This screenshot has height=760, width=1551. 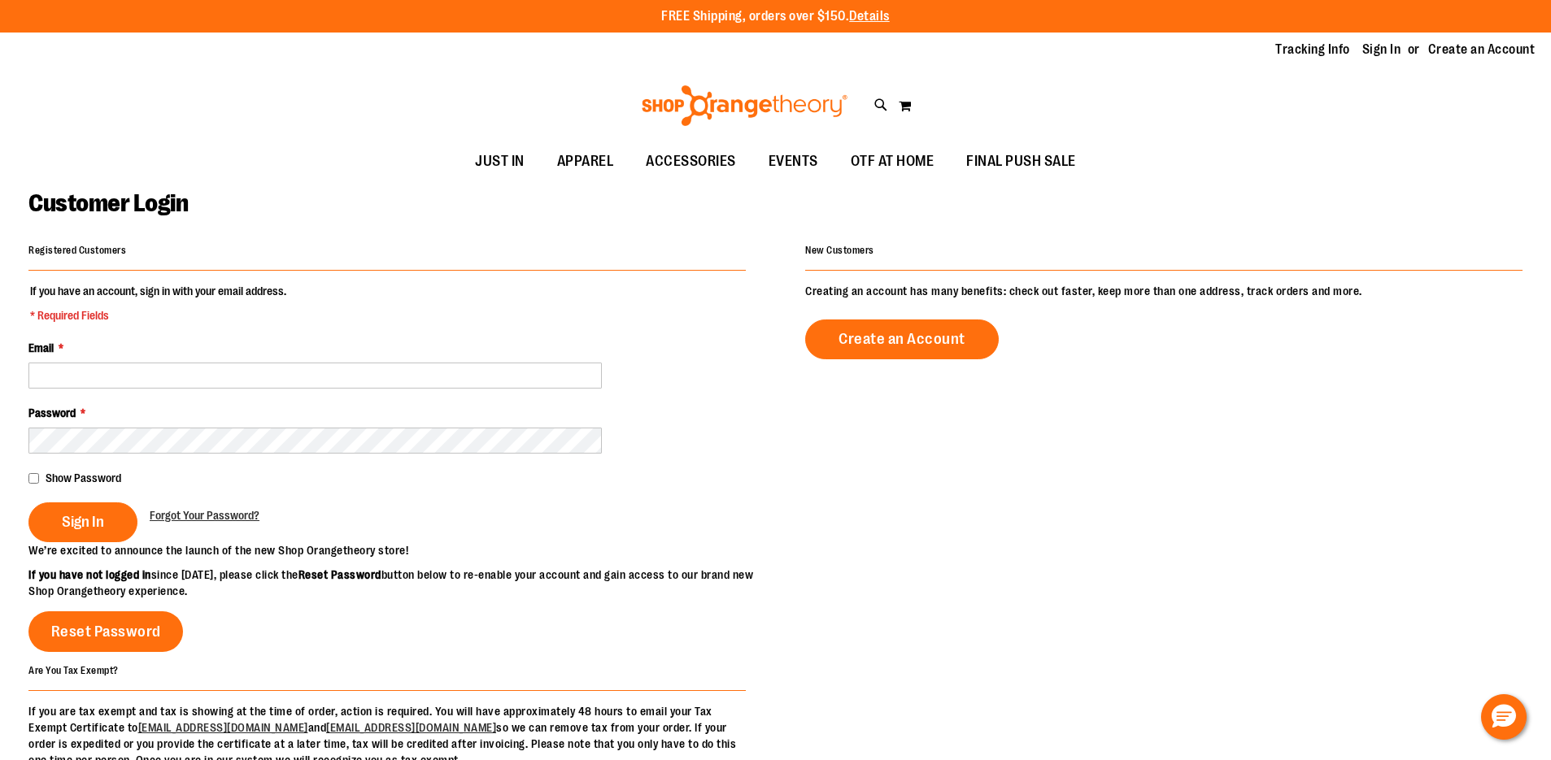 I want to click on a: Details, so click(x=869, y=16).